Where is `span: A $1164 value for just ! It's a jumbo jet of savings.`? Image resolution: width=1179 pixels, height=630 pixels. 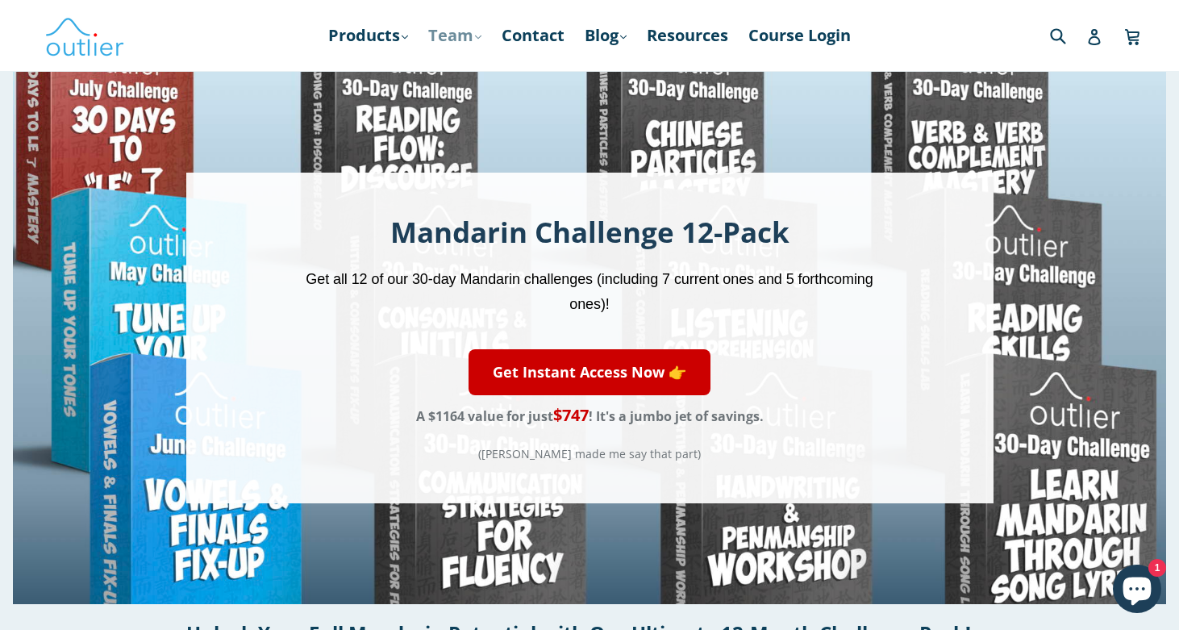
span: A $1164 value for just ! It's a jumbo jet of savings. is located at coordinates (590, 416).